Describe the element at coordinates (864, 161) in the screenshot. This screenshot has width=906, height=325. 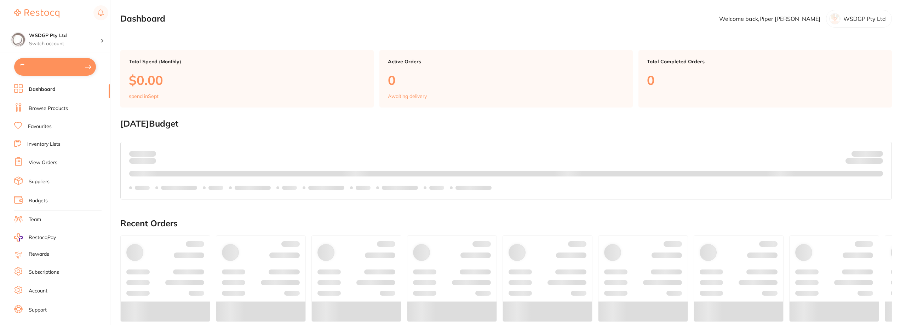
I see `p: Remaining:` at that location.